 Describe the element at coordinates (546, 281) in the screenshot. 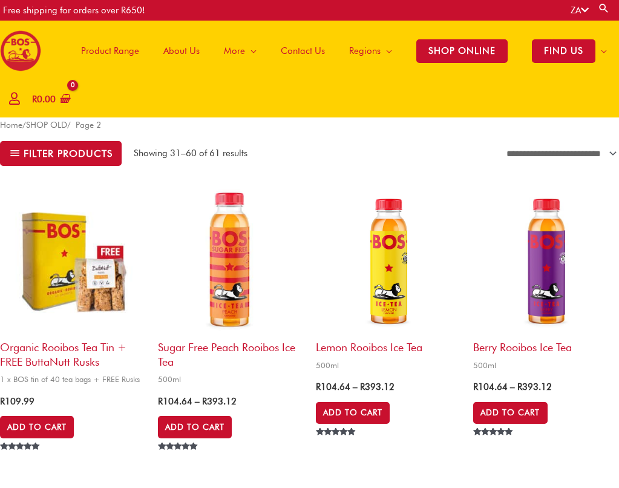

I see `a: Berry Rooibos Ice Tea500ml` at that location.